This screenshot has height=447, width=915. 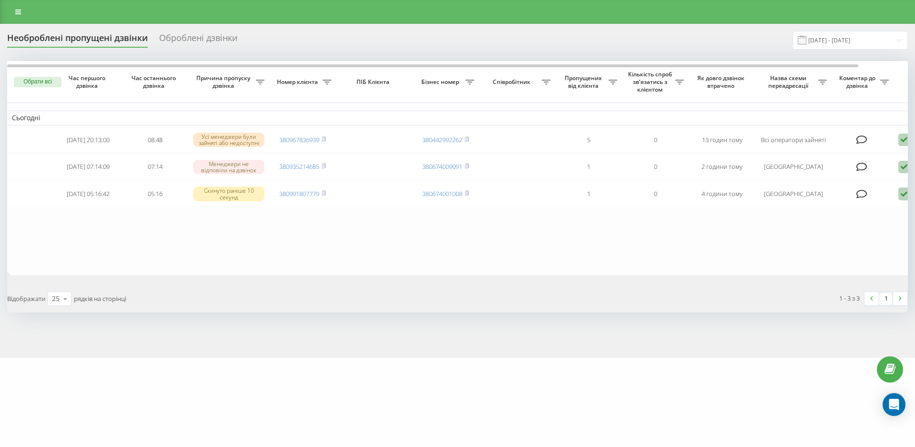 I want to click on a: 380674009091, so click(x=442, y=166).